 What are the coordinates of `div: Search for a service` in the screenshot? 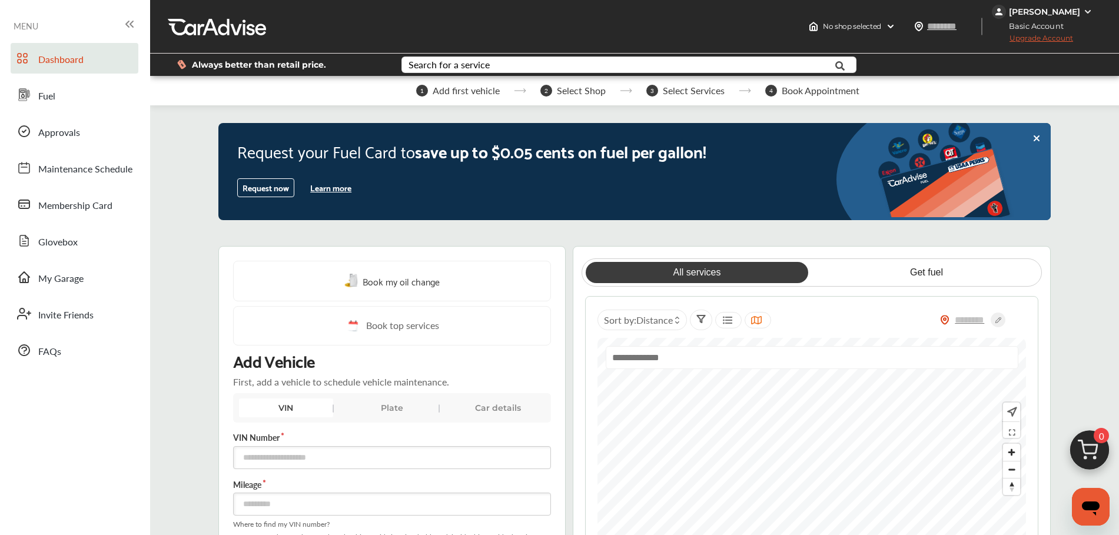 It's located at (449, 65).